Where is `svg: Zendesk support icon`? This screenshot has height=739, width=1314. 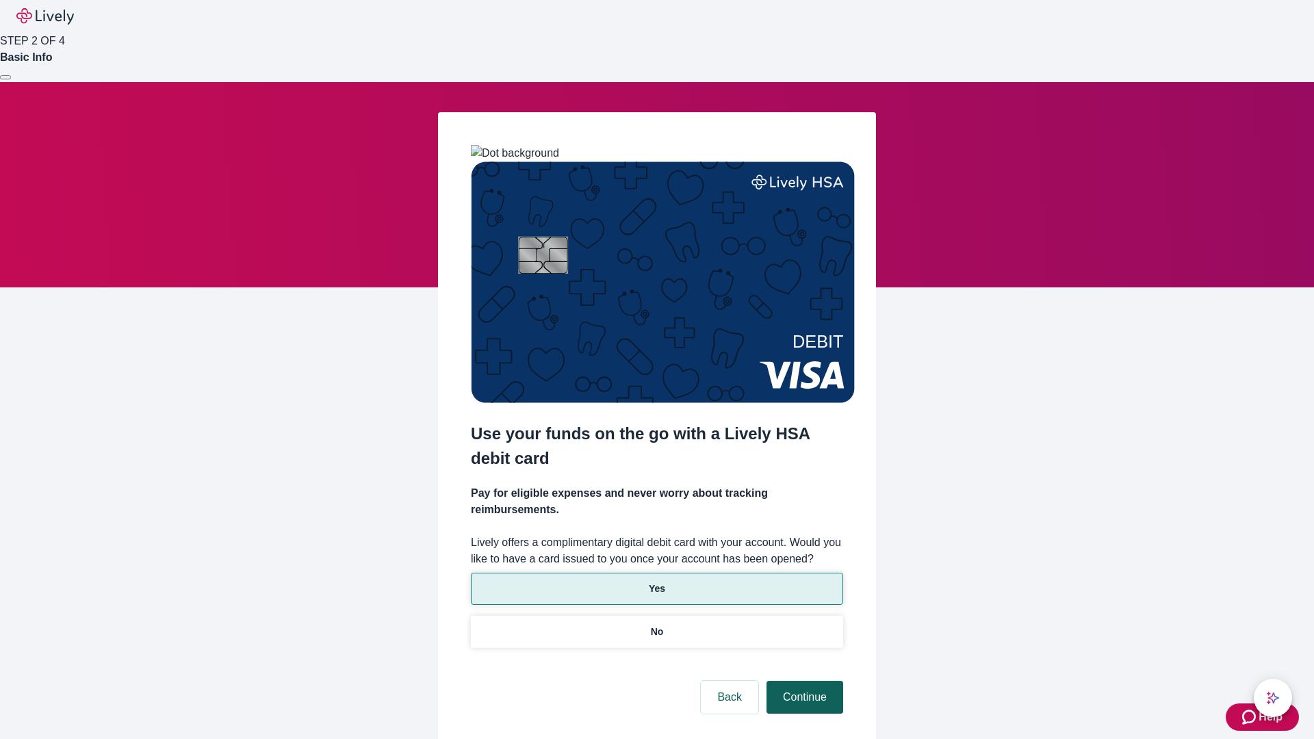 svg: Zendesk support icon is located at coordinates (1250, 717).